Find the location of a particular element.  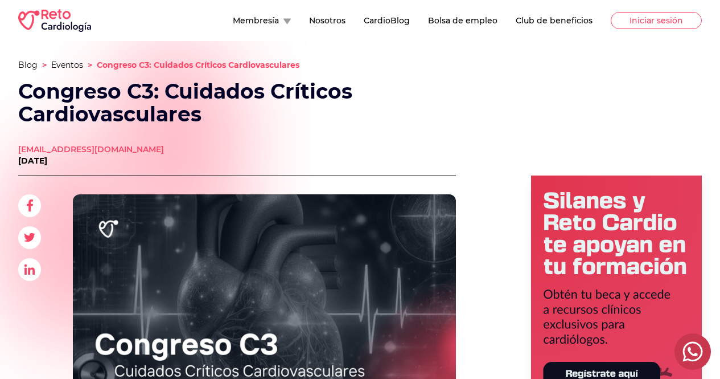

a: Iniciar sesión is located at coordinates (657, 20).